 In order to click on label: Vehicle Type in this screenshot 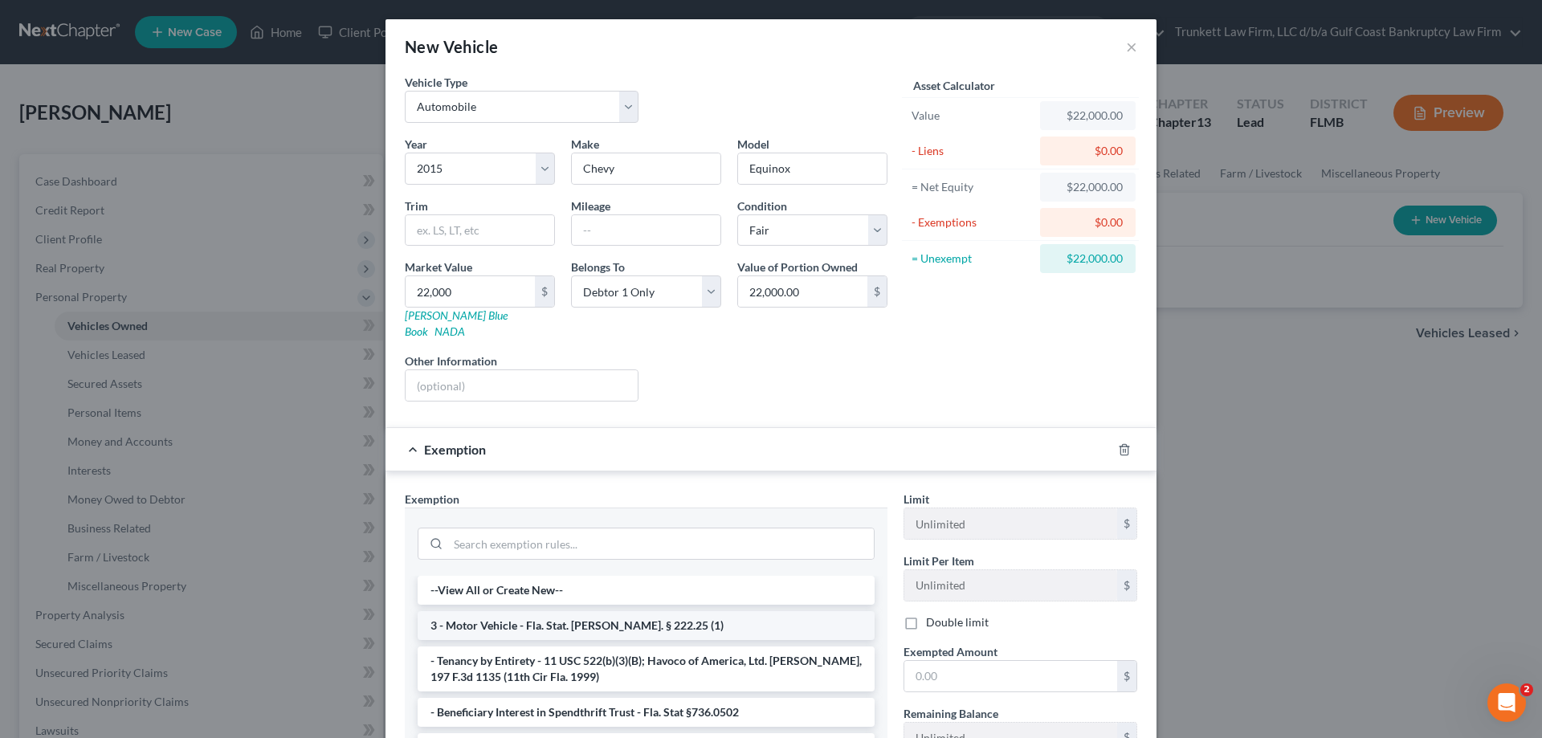, I will do `click(436, 82)`.